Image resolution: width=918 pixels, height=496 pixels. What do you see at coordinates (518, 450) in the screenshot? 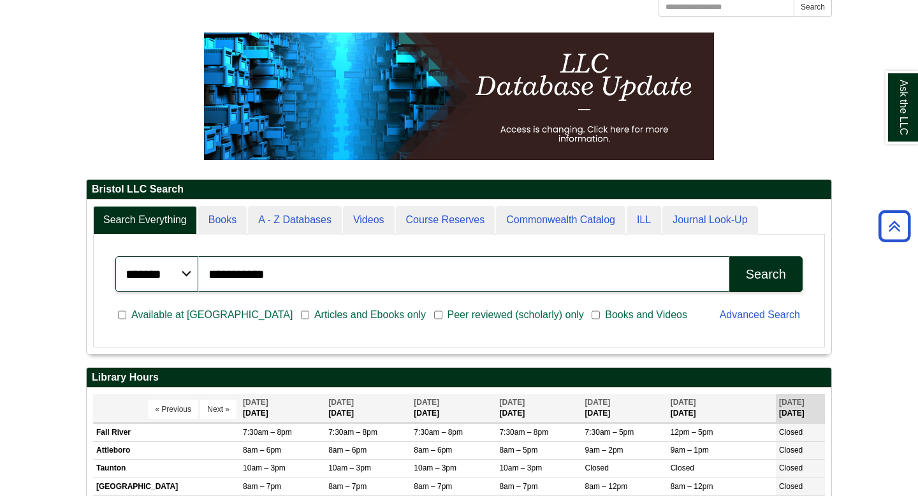
I see `span: 8am – 5pm` at bounding box center [518, 450].